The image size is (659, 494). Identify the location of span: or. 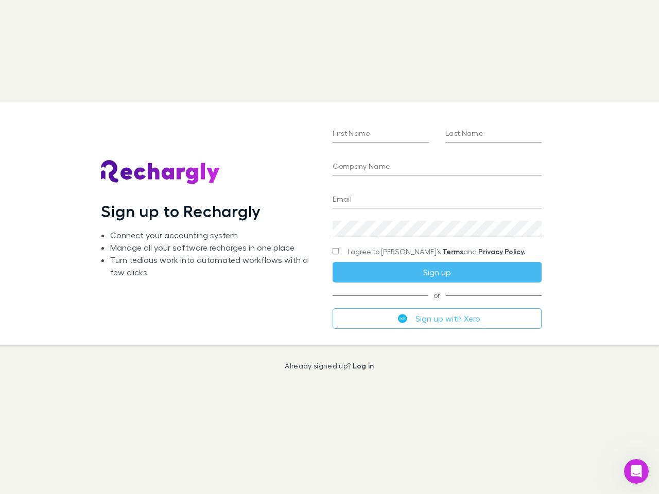
(437, 295).